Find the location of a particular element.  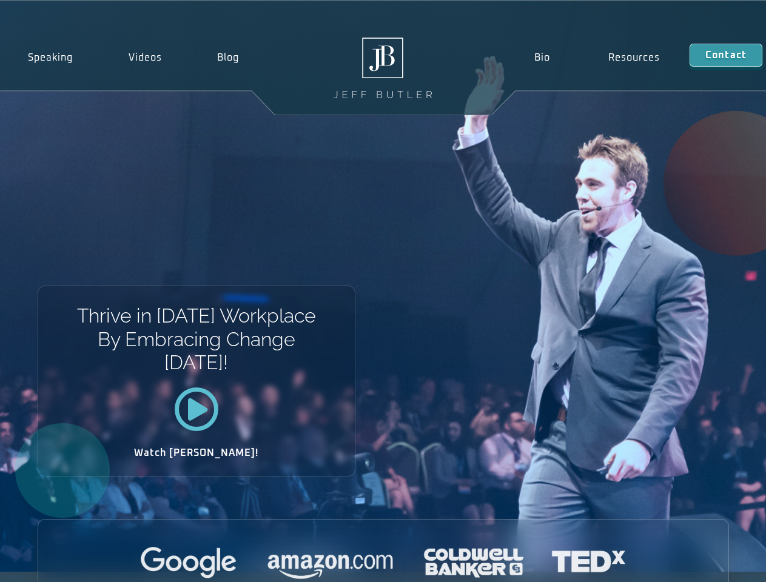

a: Contact is located at coordinates (726, 55).